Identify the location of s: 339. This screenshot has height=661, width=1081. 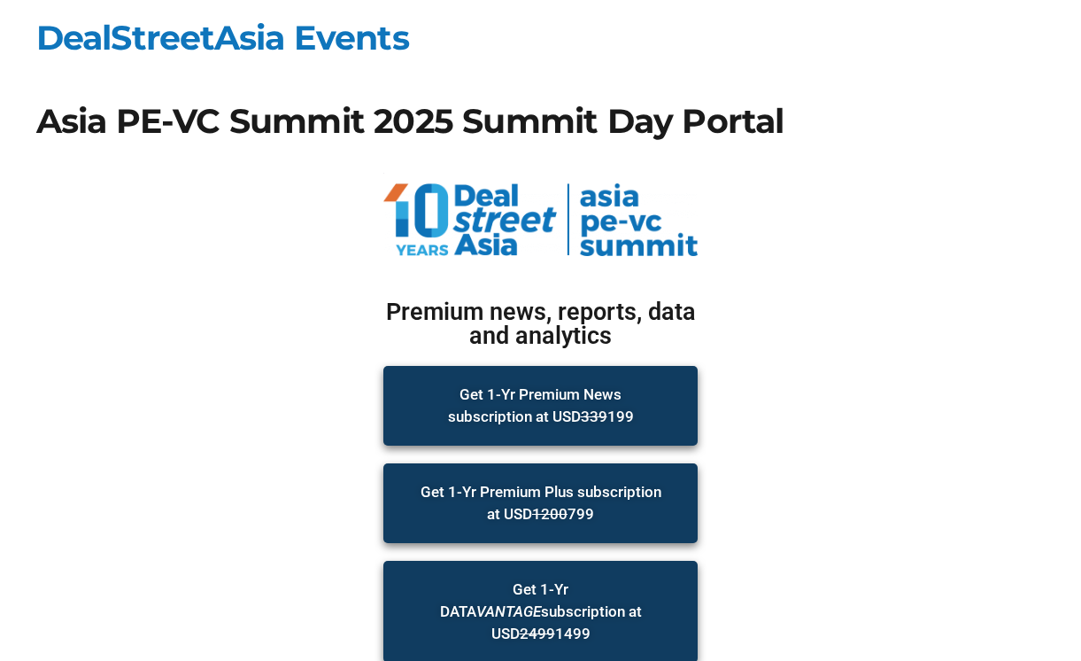
(594, 416).